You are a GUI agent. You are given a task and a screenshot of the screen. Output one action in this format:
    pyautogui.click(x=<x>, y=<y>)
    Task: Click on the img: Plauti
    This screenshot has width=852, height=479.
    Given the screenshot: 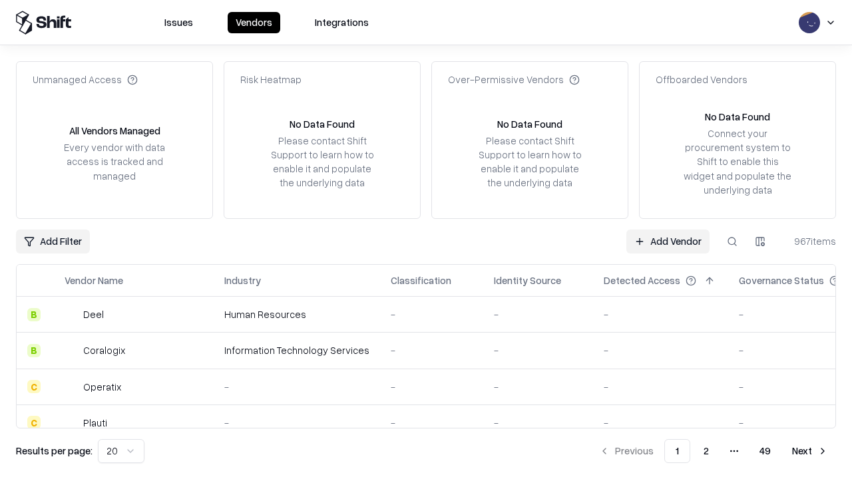 What is the action you would take?
    pyautogui.click(x=71, y=423)
    